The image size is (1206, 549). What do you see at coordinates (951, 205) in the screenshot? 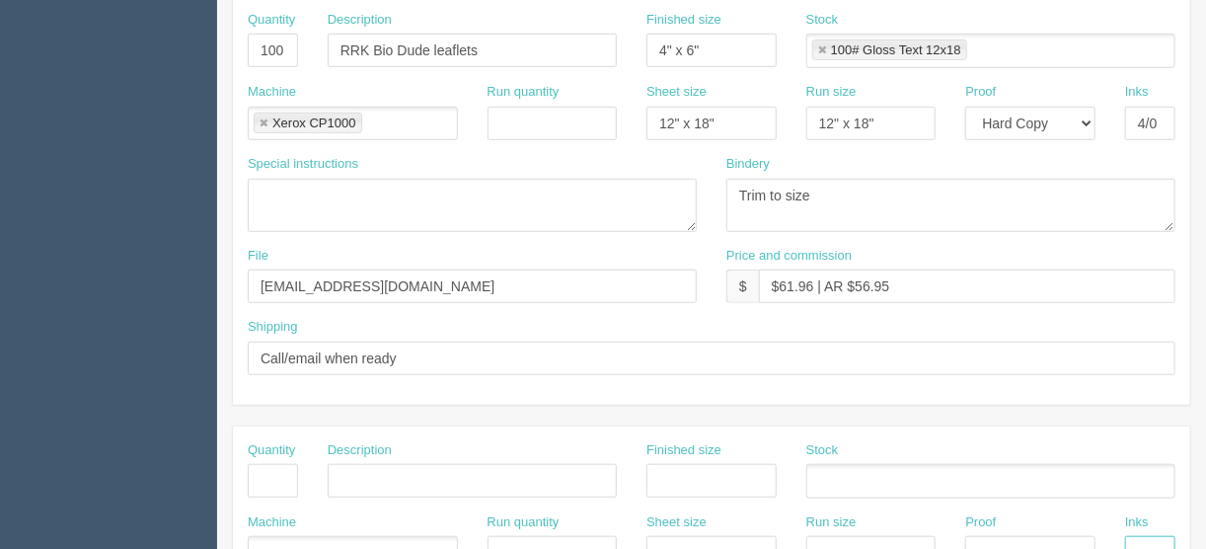
I see `textarea: Trim to size` at bounding box center [951, 205].